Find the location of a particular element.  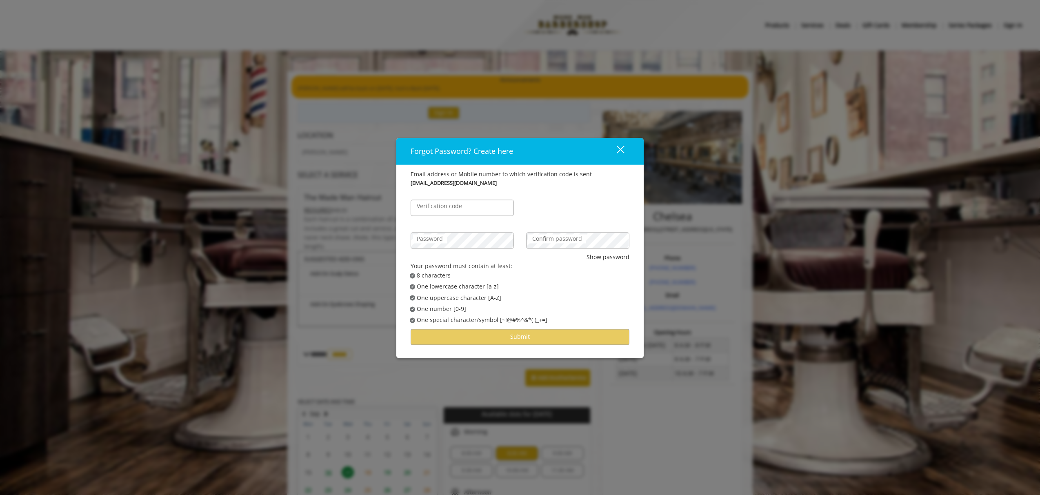

span: 8 characters is located at coordinates (434, 276).